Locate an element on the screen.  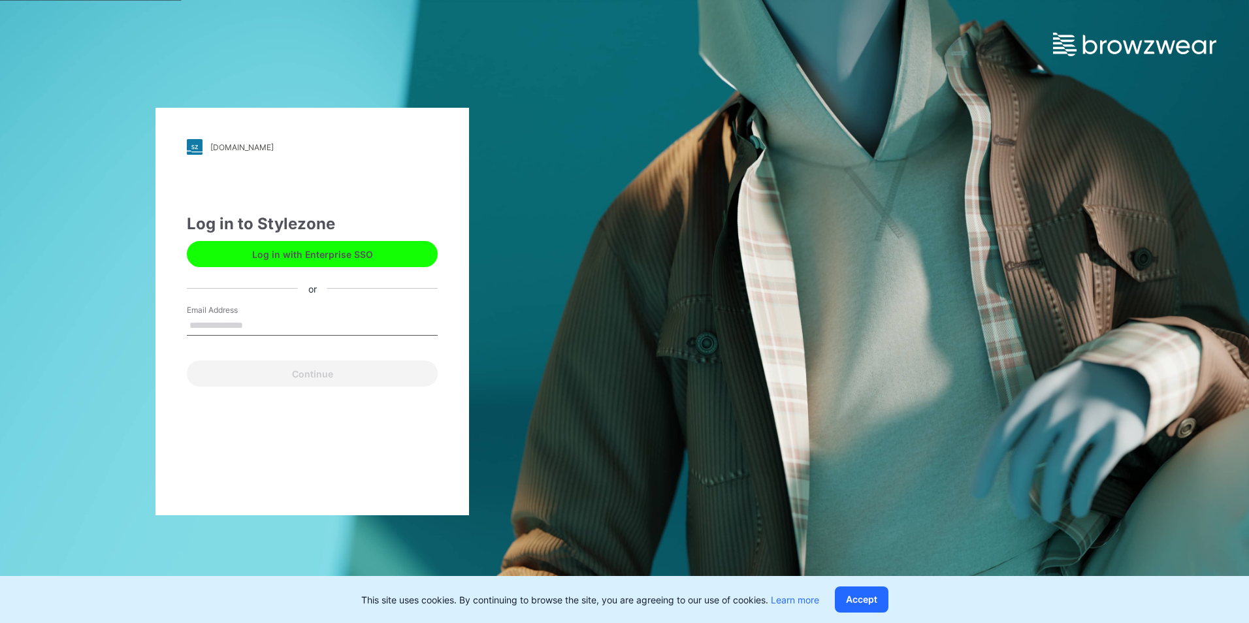
img: browzwear-logo.e42bd6dac1945053ebaf764b6aa21510.svg is located at coordinates (1135, 44).